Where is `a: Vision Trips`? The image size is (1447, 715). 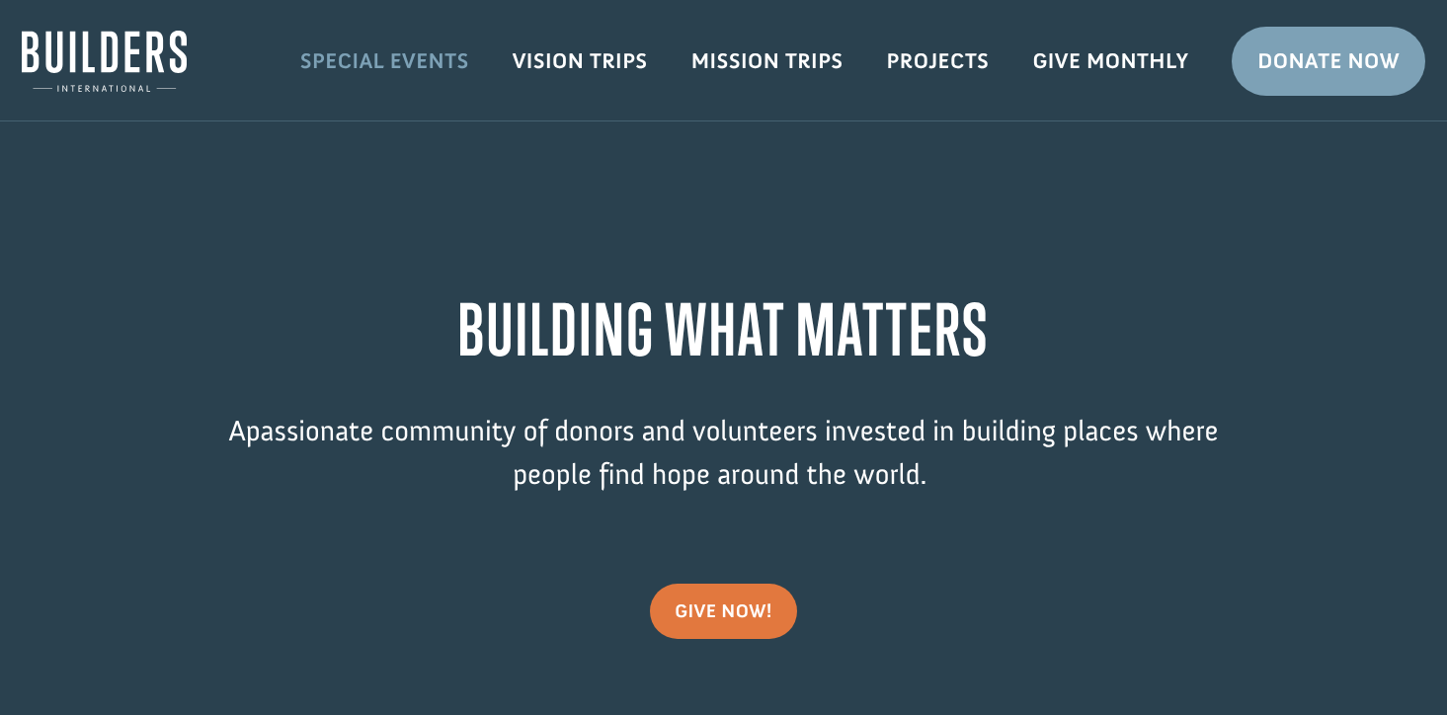
a: Vision Trips is located at coordinates (580, 61).